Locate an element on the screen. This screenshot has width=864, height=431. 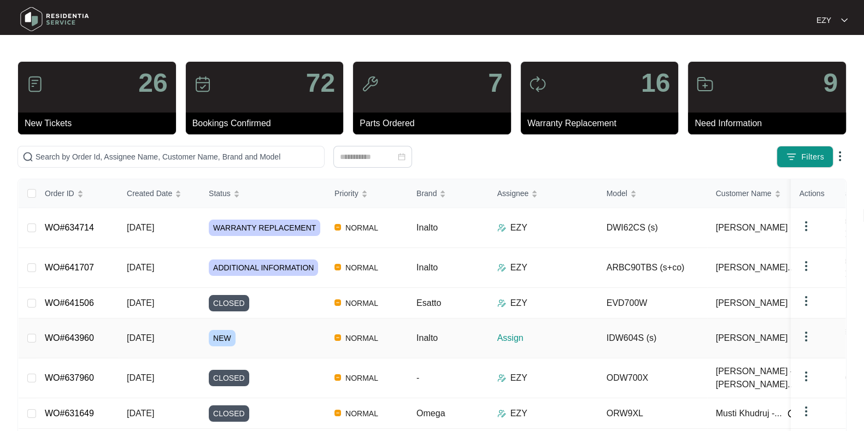
th: Brand is located at coordinates (448, 194).